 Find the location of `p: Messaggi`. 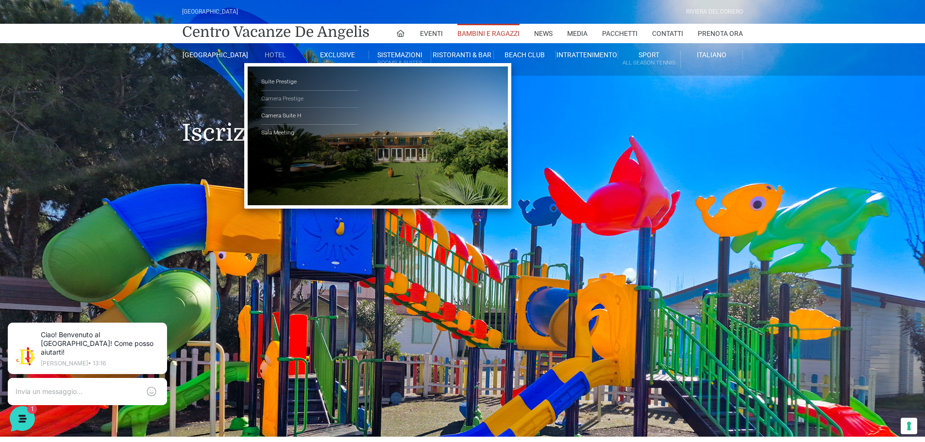

p: Messaggi is located at coordinates (97, 330).